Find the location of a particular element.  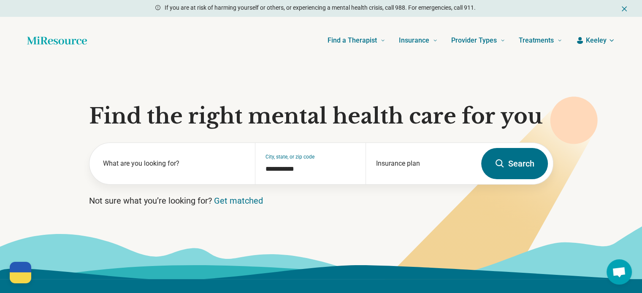

p: Not sure what you’re looking for? is located at coordinates (321, 201).